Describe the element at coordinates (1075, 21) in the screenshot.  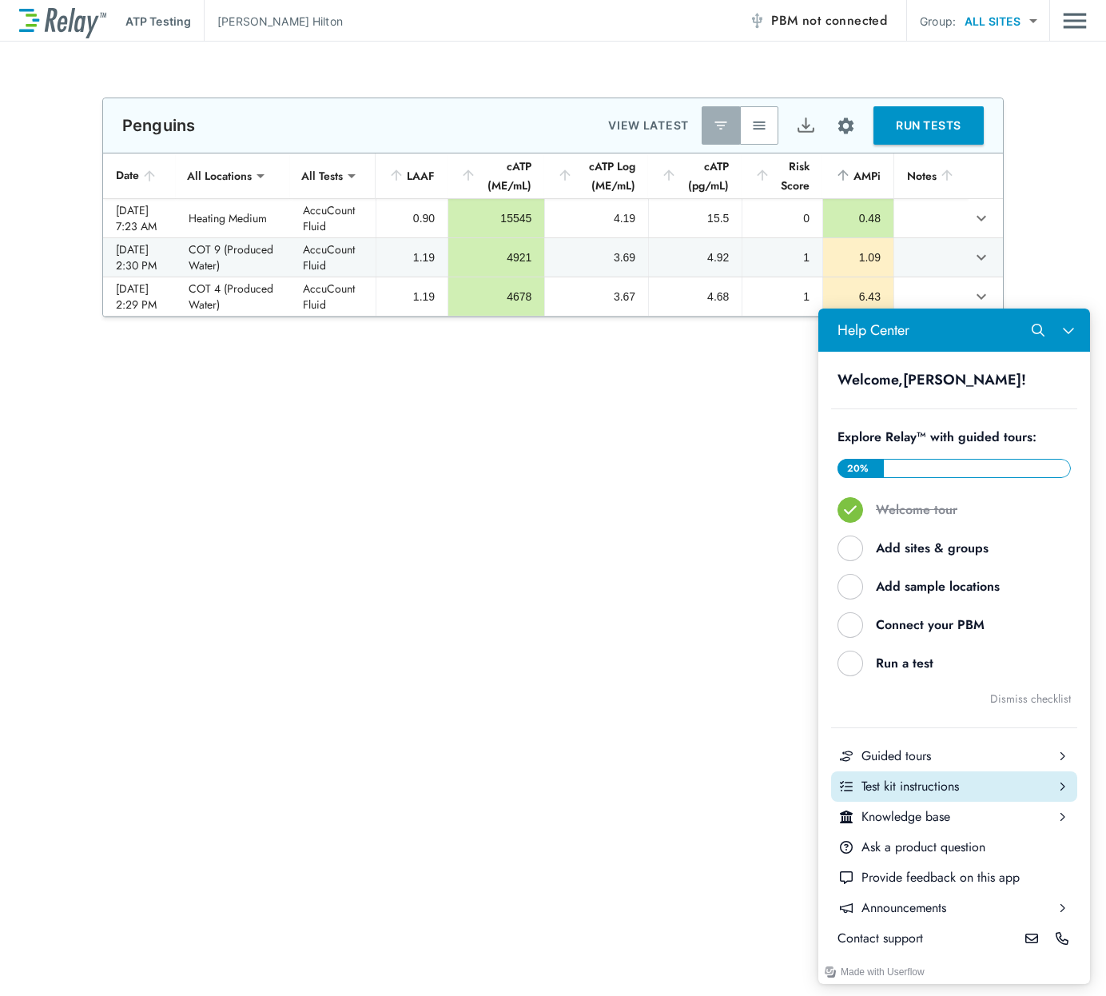
I see `button: Main menu` at that location.